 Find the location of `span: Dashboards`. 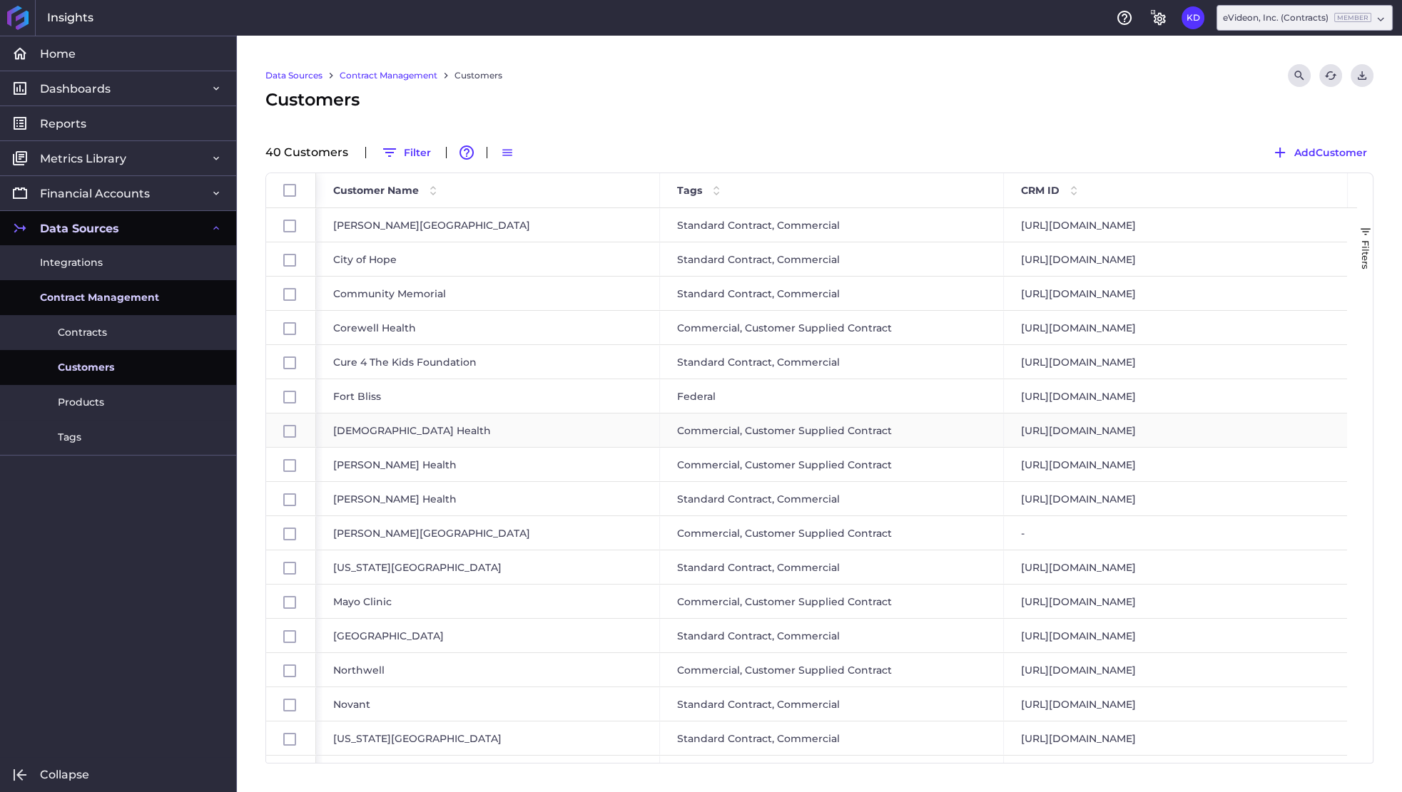

span: Dashboards is located at coordinates (75, 88).